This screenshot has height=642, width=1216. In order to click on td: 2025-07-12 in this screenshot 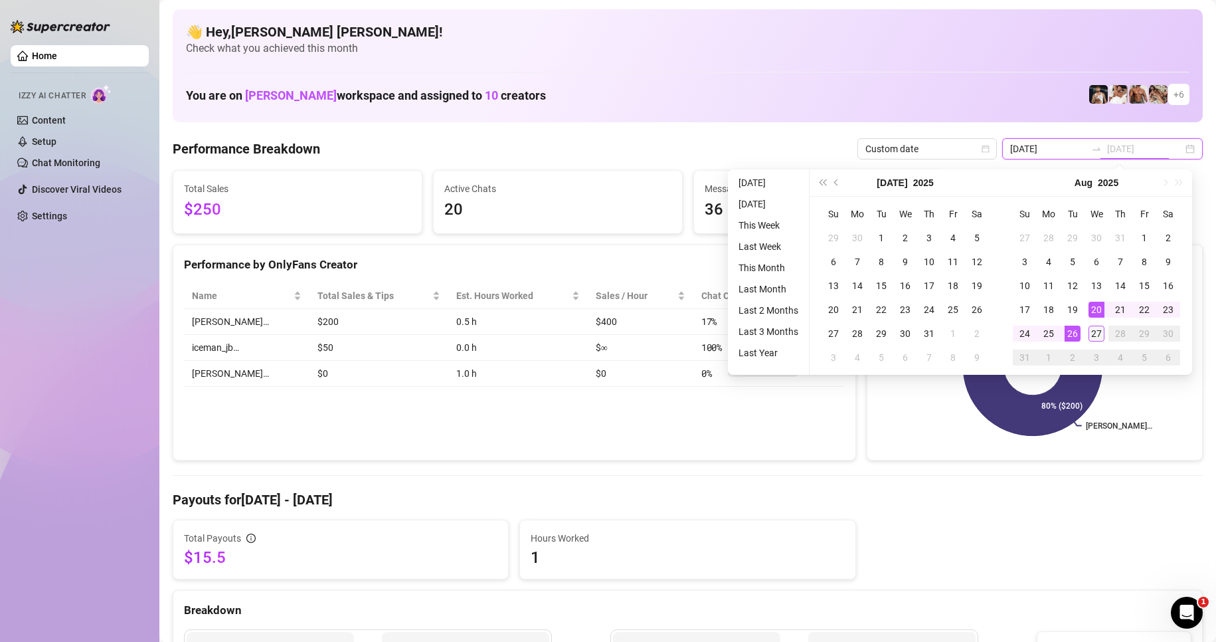, I will do `click(977, 262)`.